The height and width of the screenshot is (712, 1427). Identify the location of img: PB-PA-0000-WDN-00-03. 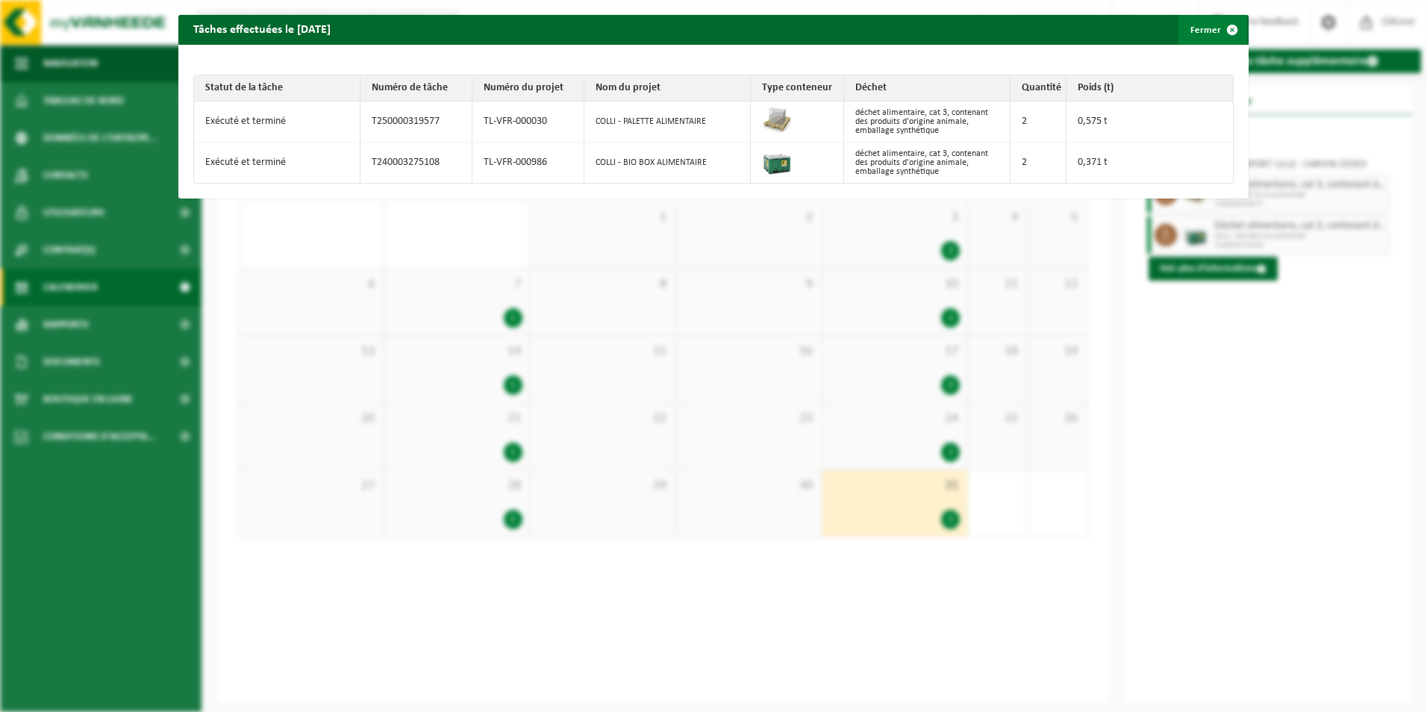
(777, 120).